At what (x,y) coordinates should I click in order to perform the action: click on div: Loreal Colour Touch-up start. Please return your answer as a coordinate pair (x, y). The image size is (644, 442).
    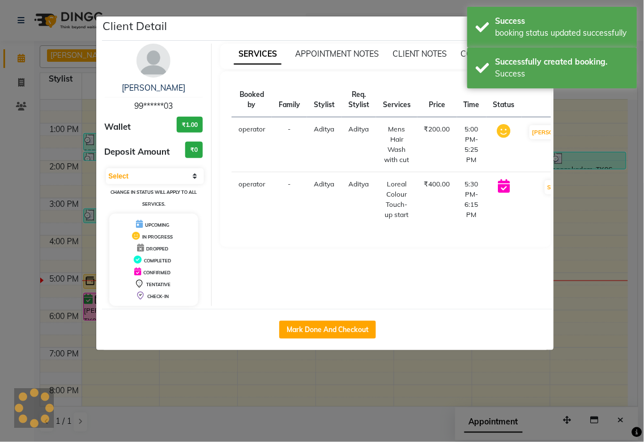
    Looking at the image, I should click on (396, 199).